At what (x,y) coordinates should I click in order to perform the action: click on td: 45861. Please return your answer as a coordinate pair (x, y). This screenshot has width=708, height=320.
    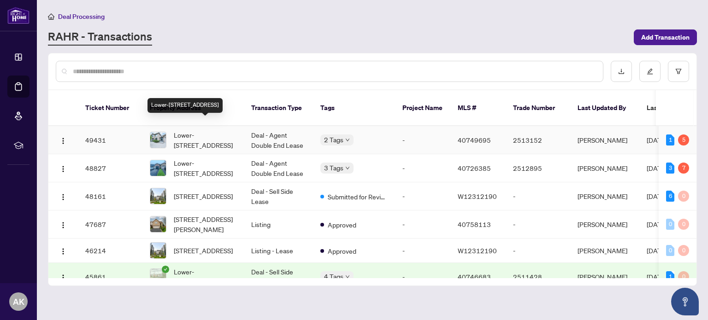
    Looking at the image, I should click on (110, 277).